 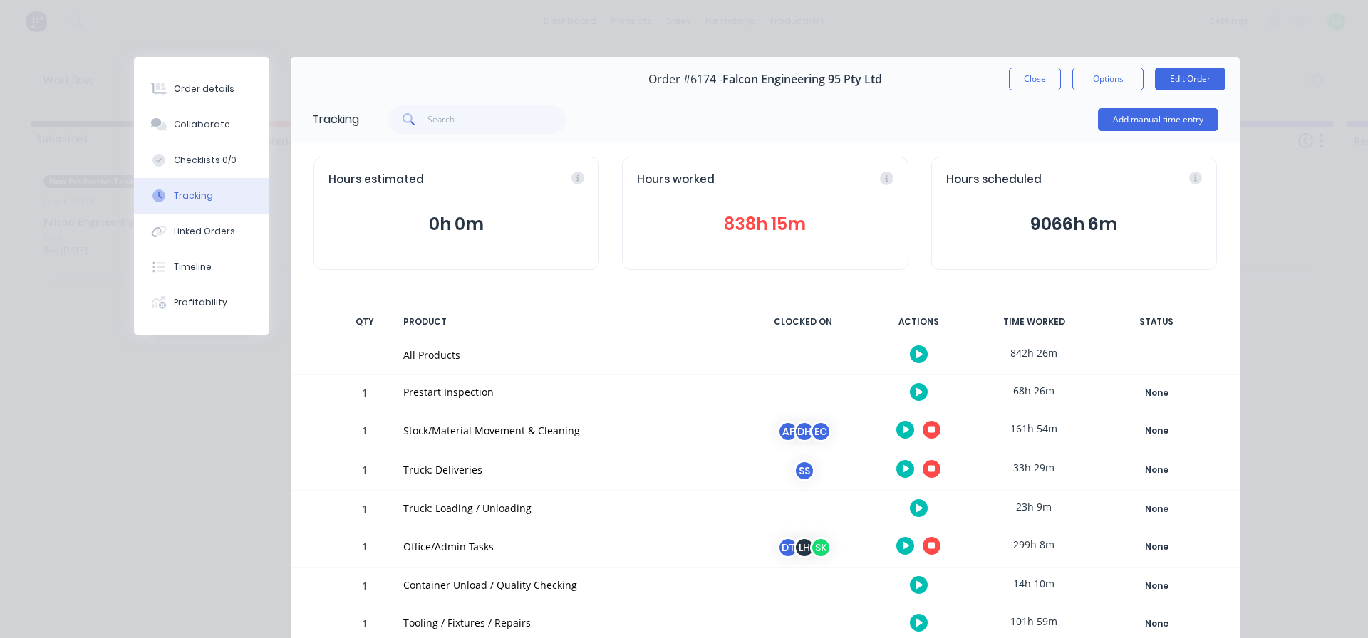 What do you see at coordinates (803, 322) in the screenshot?
I see `div: CLOCKED ON` at bounding box center [803, 322].